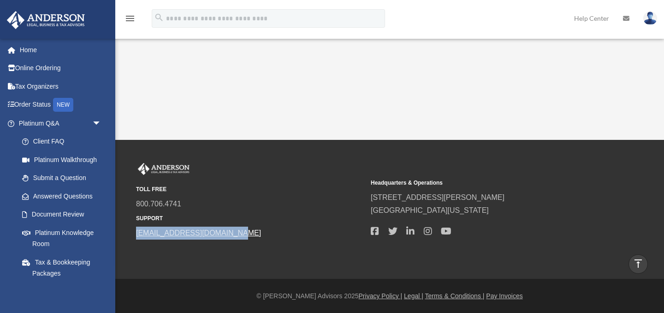  Describe the element at coordinates (414, 296) in the screenshot. I see `a: Legal |` at that location.